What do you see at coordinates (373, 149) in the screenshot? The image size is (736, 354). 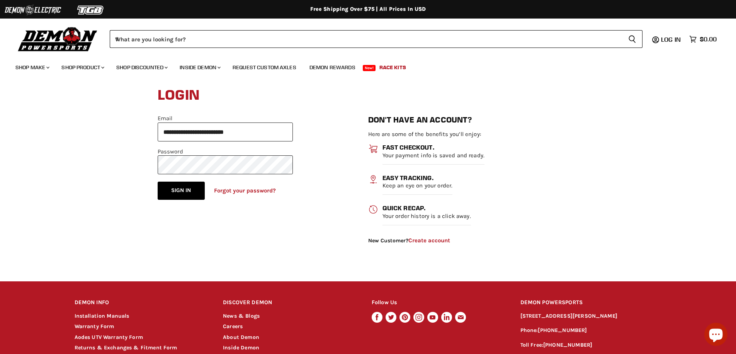 I see `img: acc-icon1_27x26.png` at bounding box center [373, 149].